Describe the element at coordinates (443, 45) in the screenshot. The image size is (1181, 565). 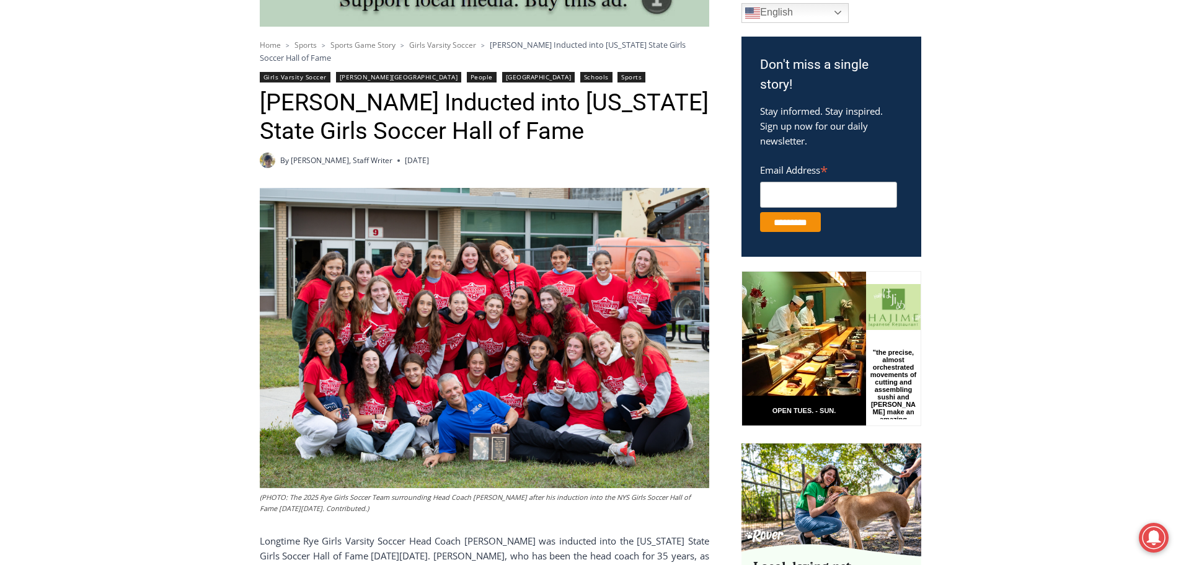
I see `span: Girls Varsity Soccer` at that location.